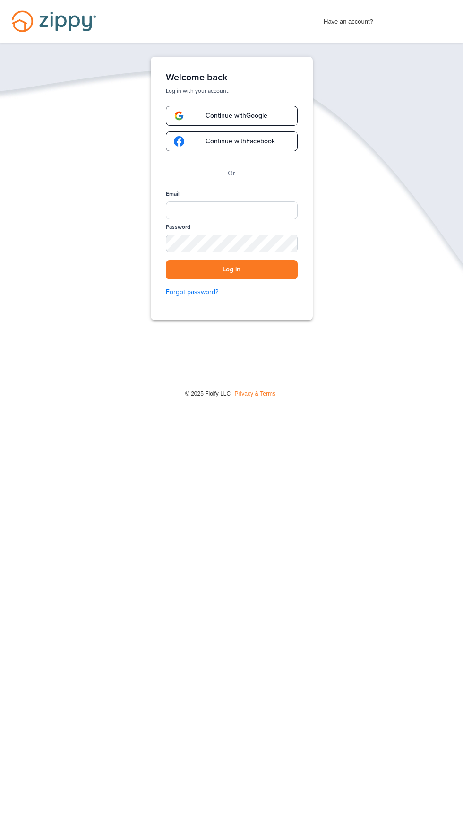 The width and height of the screenshot is (463, 826). Describe the element at coordinates (208, 394) in the screenshot. I see `span: © 2025 Floify LLC` at that location.